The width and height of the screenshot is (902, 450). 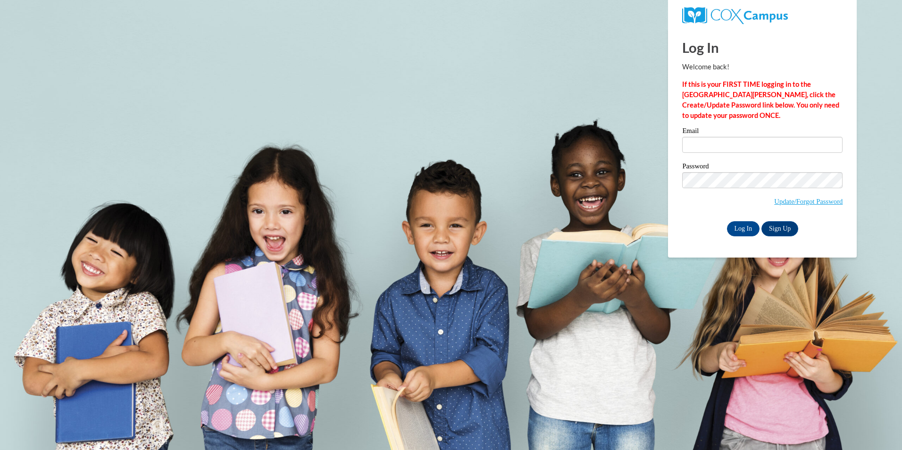 What do you see at coordinates (762, 67) in the screenshot?
I see `p: Welcome back!` at bounding box center [762, 67].